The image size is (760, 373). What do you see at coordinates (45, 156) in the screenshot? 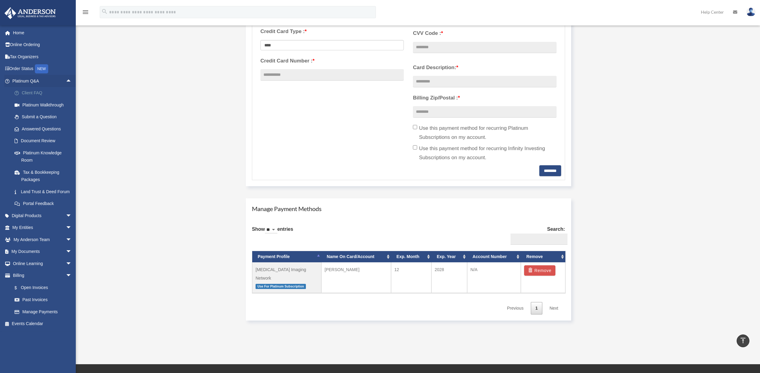
I see `a: Platinum Knowledge Room` at bounding box center [45, 156].